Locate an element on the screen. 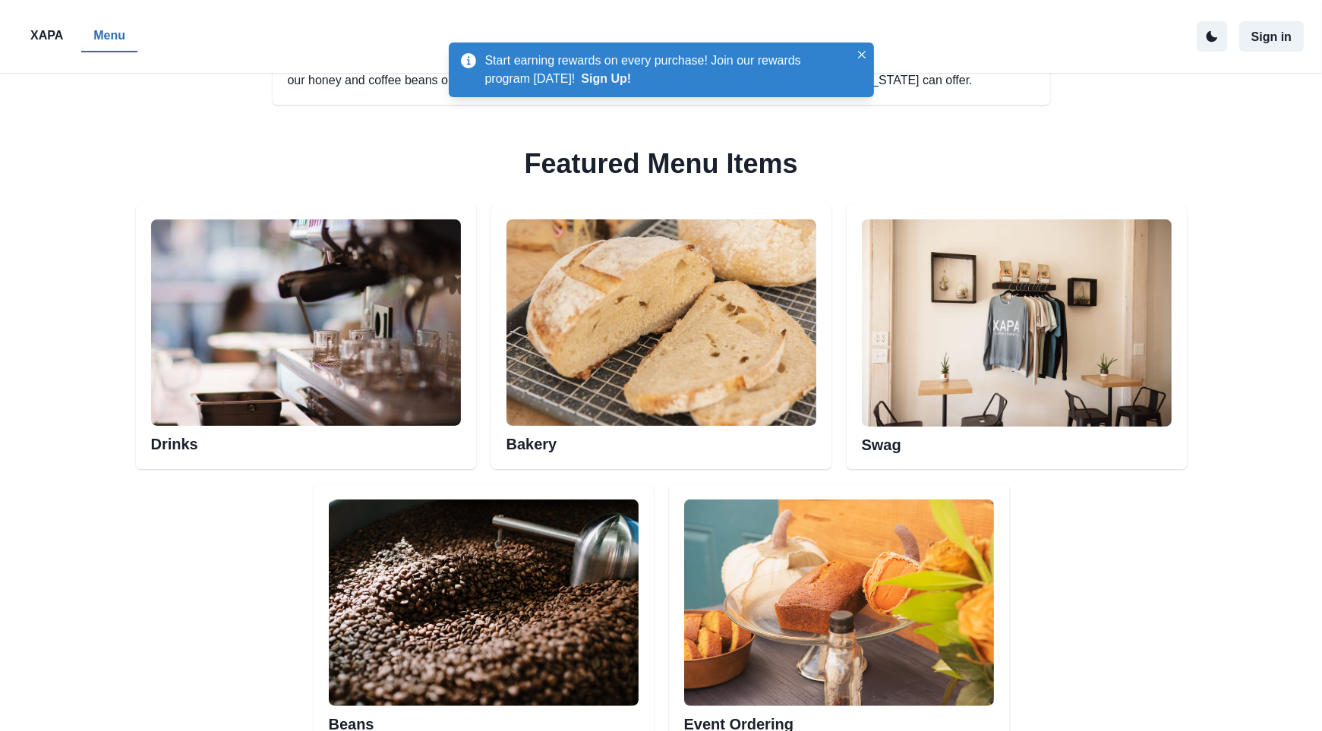 The width and height of the screenshot is (1322, 731). button: Sign in is located at coordinates (1271, 36).